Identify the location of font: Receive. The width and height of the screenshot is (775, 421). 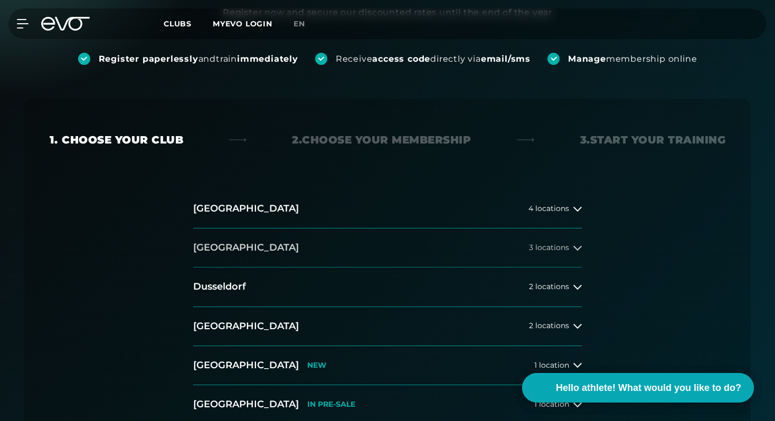
(354, 59).